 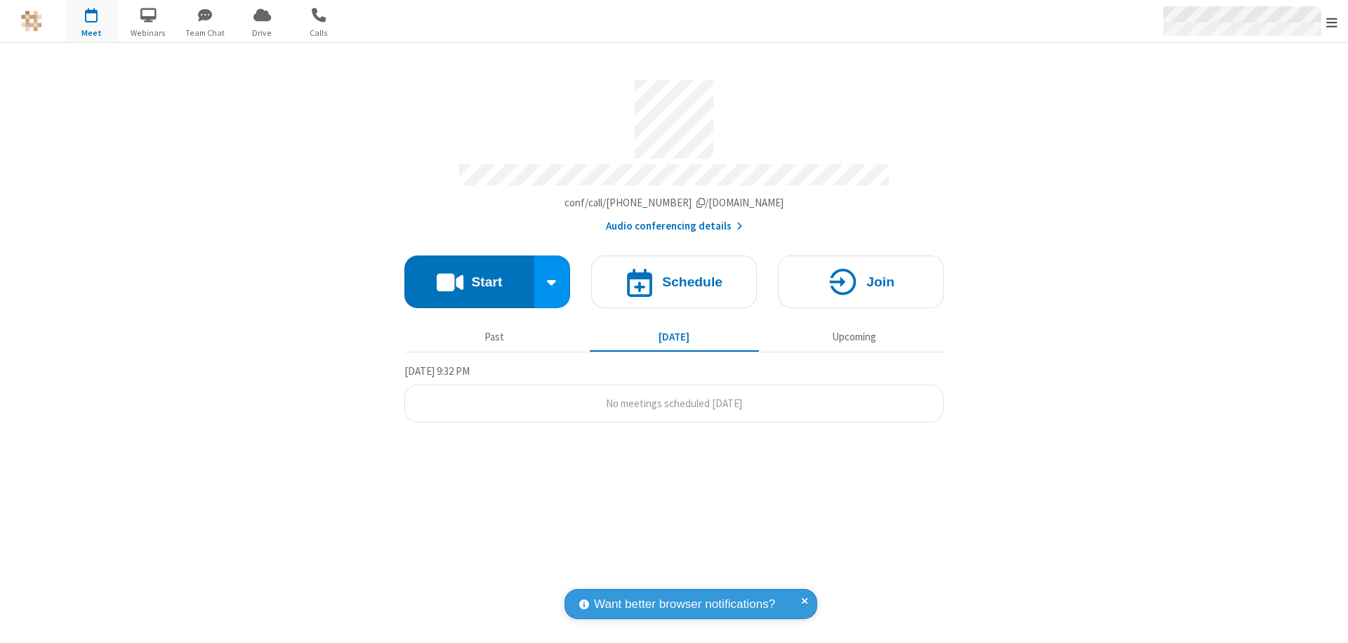 I want to click on img: QA Selenium DO NOT DELETE OR CHANGE, so click(x=32, y=21).